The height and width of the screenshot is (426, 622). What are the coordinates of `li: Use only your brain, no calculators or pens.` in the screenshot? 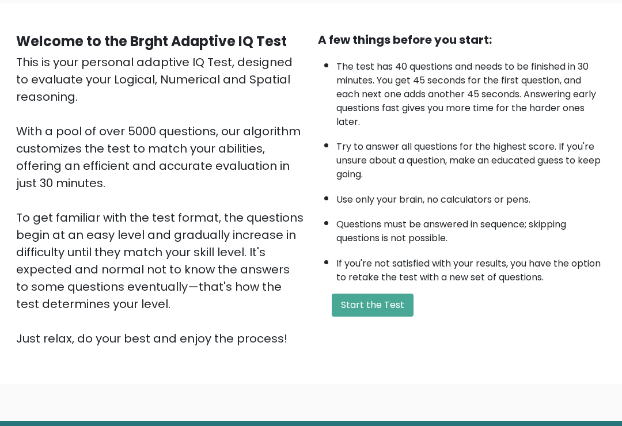 It's located at (471, 197).